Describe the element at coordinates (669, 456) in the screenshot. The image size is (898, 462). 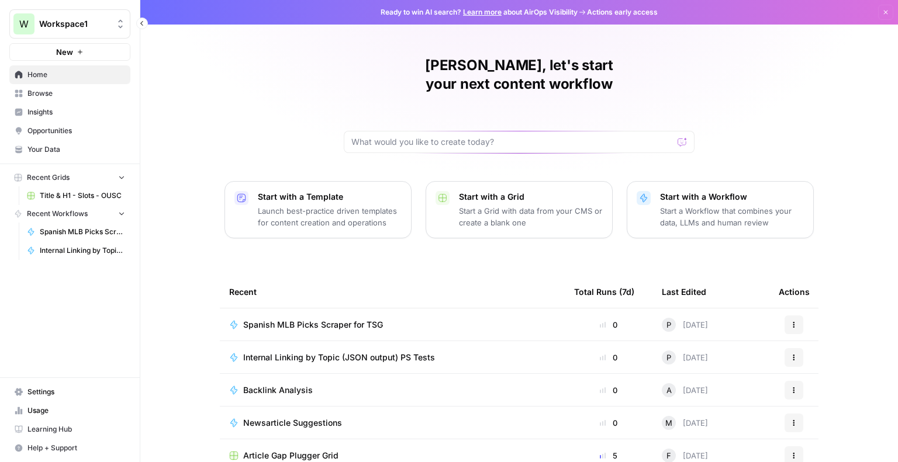
I see `span: F` at that location.